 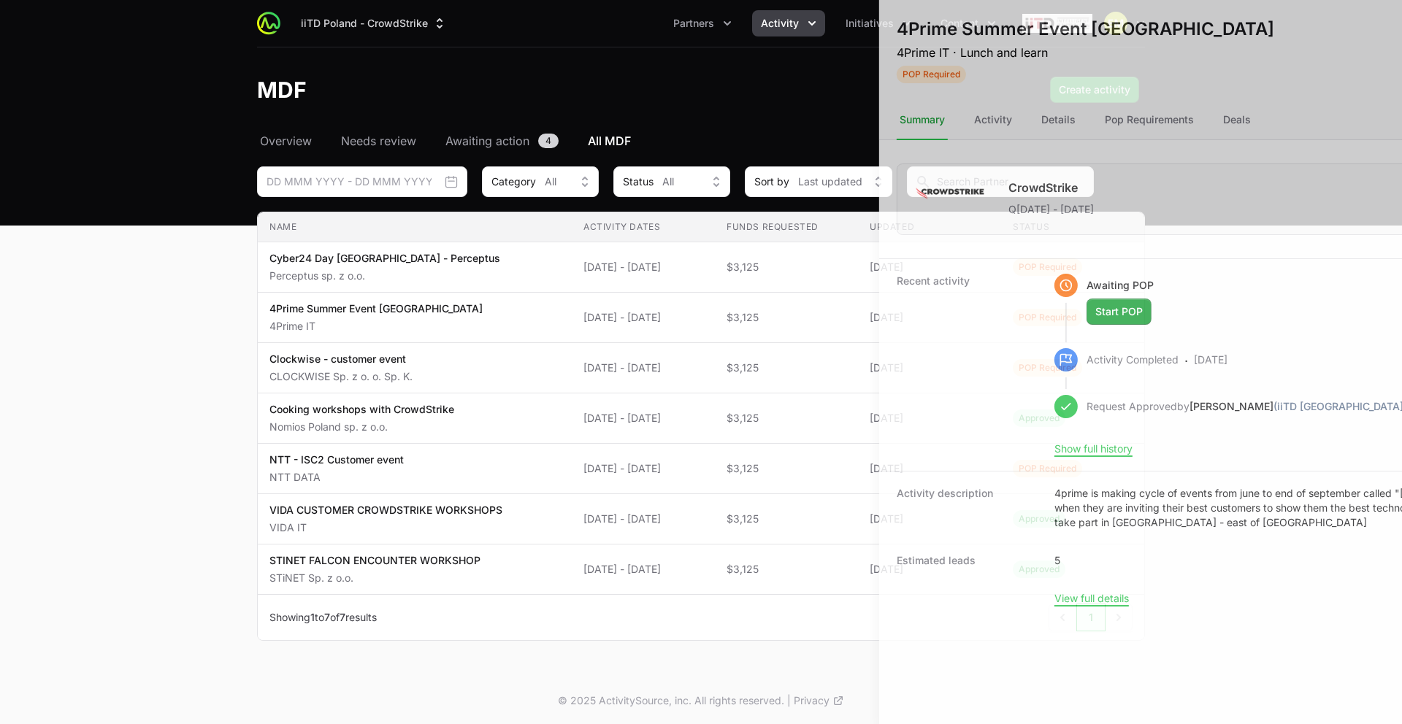 What do you see at coordinates (1051, 189) in the screenshot?
I see `h1: CrowdStrike` at bounding box center [1051, 189].